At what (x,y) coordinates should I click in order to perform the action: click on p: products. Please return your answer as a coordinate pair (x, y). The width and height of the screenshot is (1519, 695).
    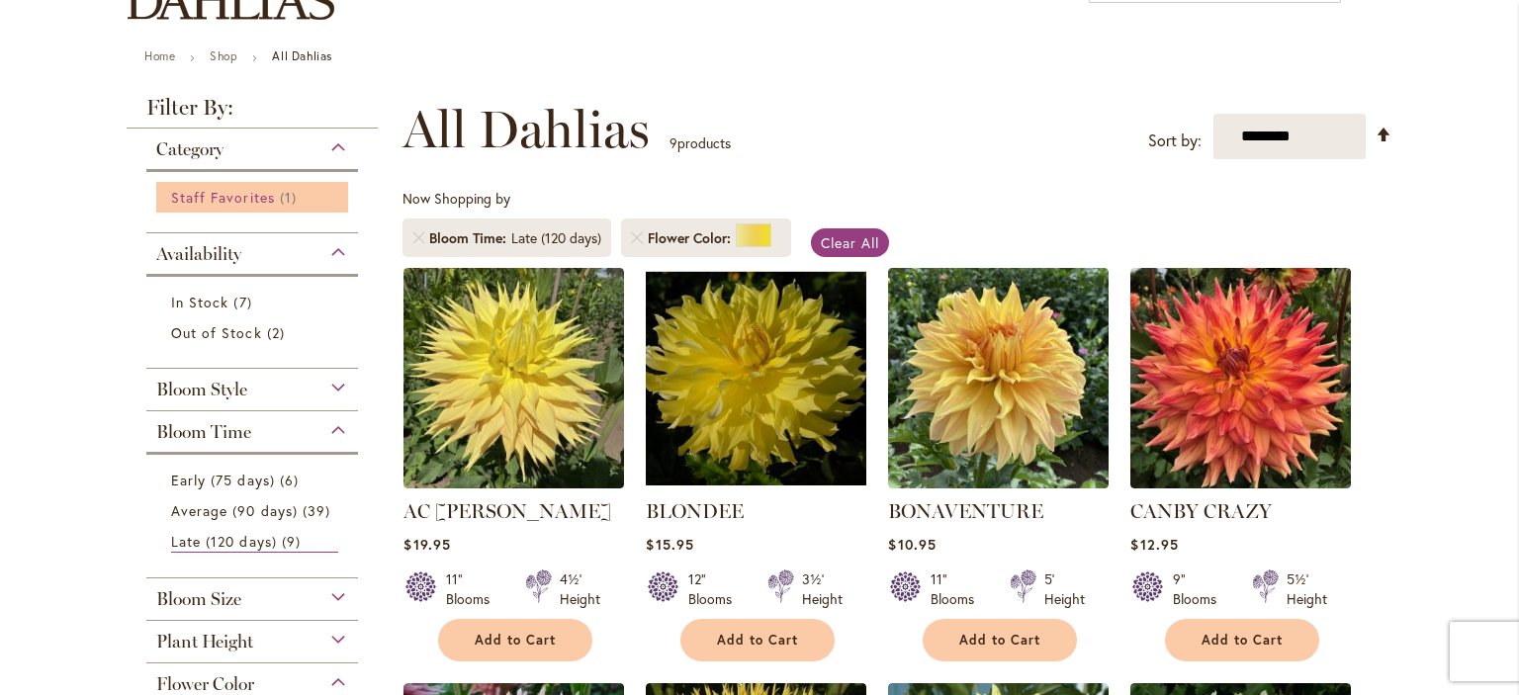
    Looking at the image, I should click on (700, 143).